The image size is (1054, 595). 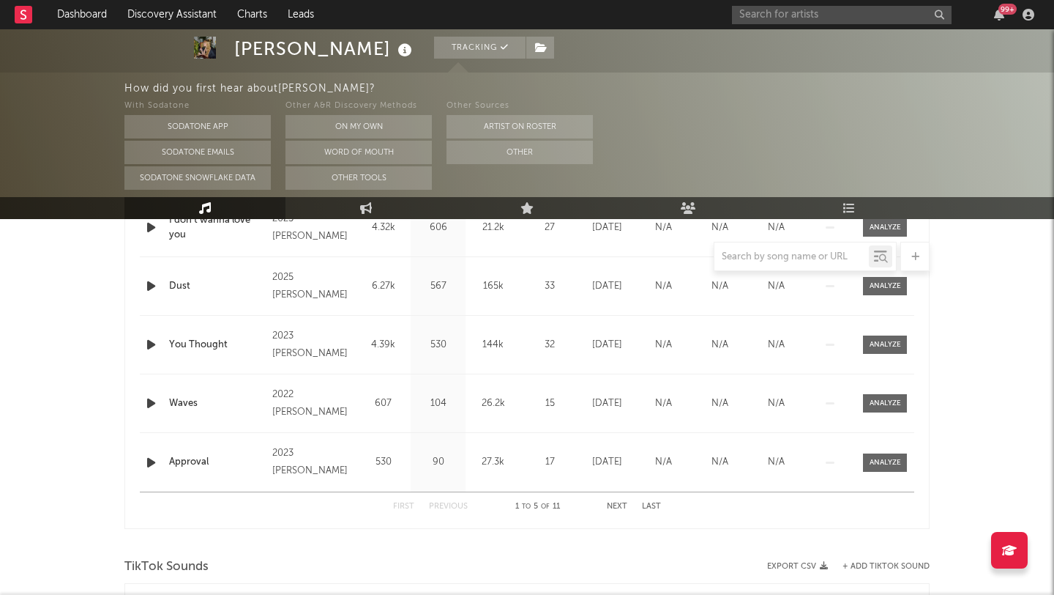 I want to click on div: 567, so click(x=438, y=286).